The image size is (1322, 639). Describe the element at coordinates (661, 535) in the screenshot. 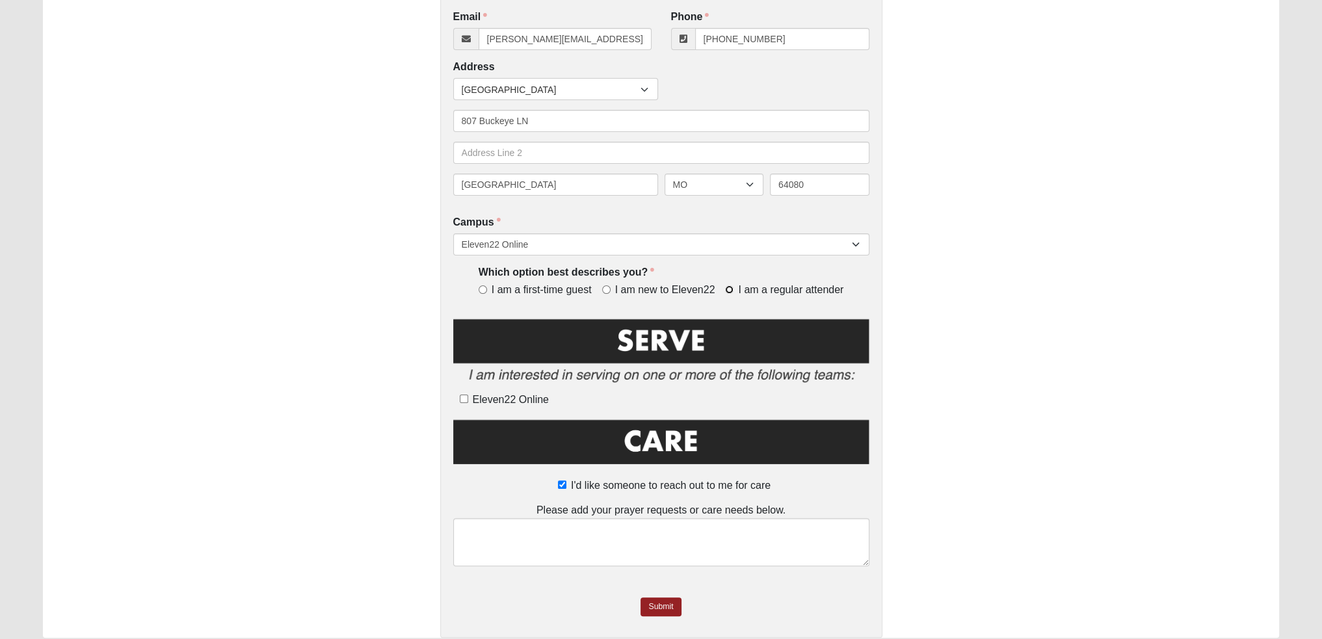

I see `div: Please add your prayer requests or care needs below.` at that location.